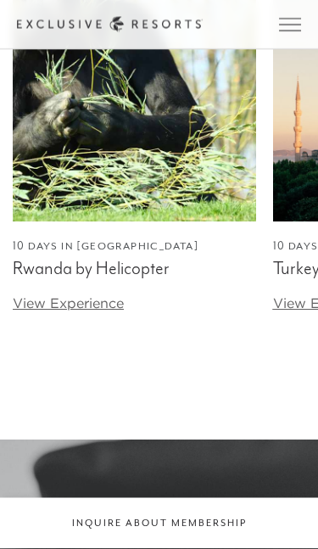 This screenshot has height=549, width=318. What do you see at coordinates (290, 25) in the screenshot?
I see `button: Open navigation` at bounding box center [290, 25].